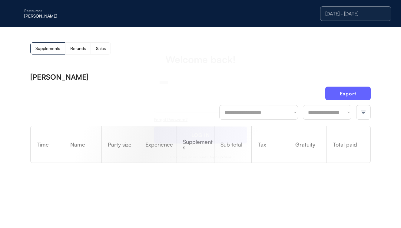 The height and width of the screenshot is (228, 401). What do you see at coordinates (189, 157) in the screenshot?
I see `div: Don't have an account?` at bounding box center [189, 157].